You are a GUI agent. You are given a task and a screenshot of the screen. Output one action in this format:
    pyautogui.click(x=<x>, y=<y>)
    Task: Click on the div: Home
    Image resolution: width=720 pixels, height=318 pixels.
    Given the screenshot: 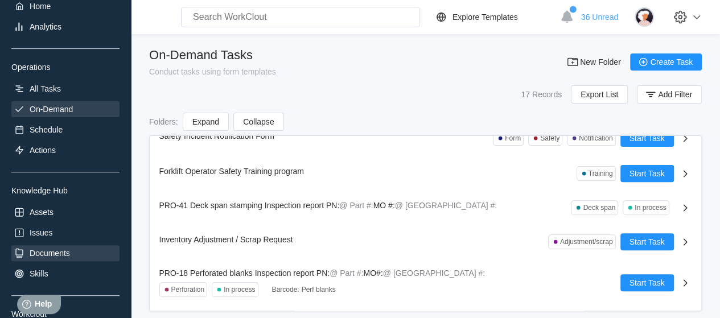 What is the action you would take?
    pyautogui.click(x=40, y=6)
    